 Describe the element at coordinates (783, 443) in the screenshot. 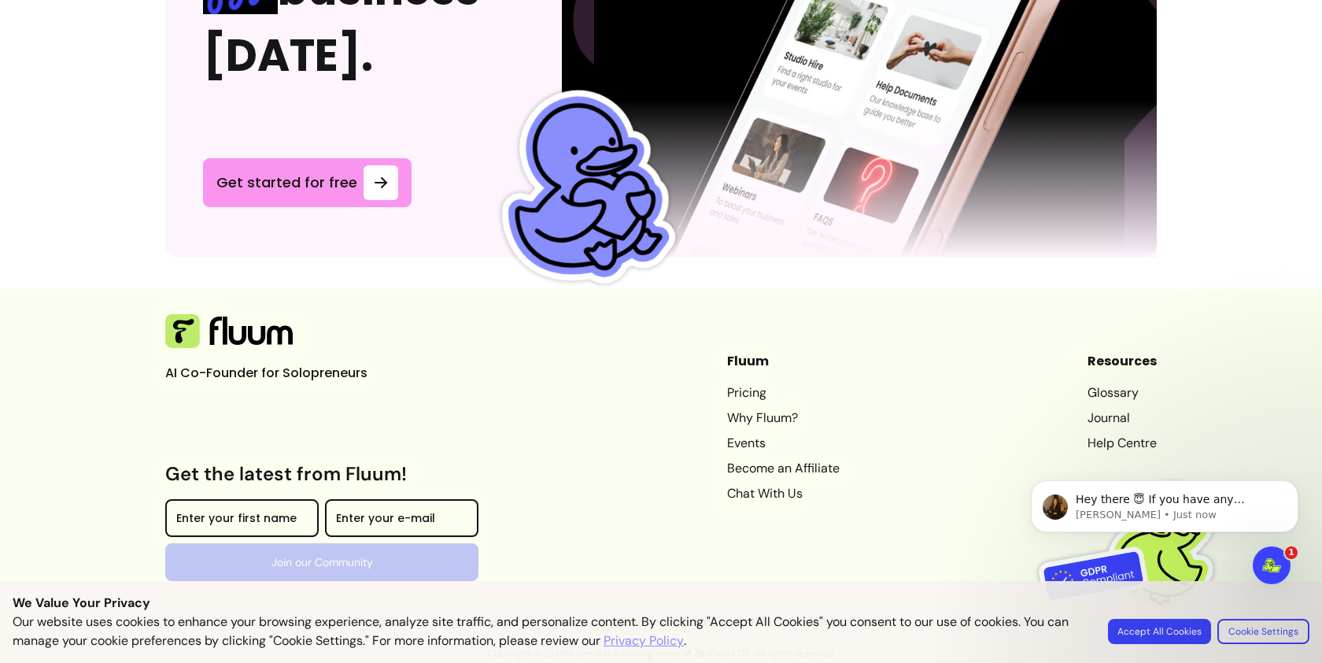

I see `a: Events` at that location.